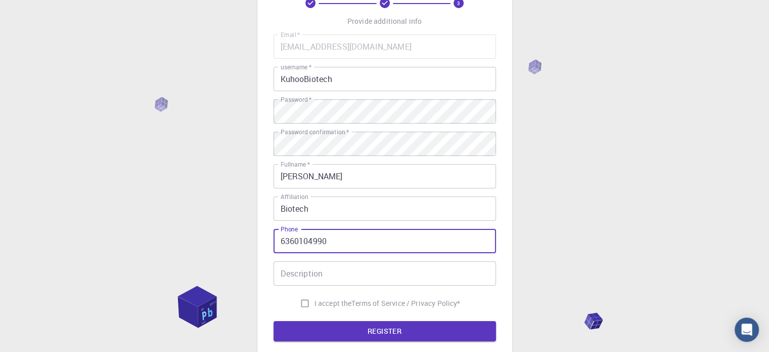  What do you see at coordinates (296, 99) in the screenshot?
I see `label: Password` at bounding box center [296, 99].